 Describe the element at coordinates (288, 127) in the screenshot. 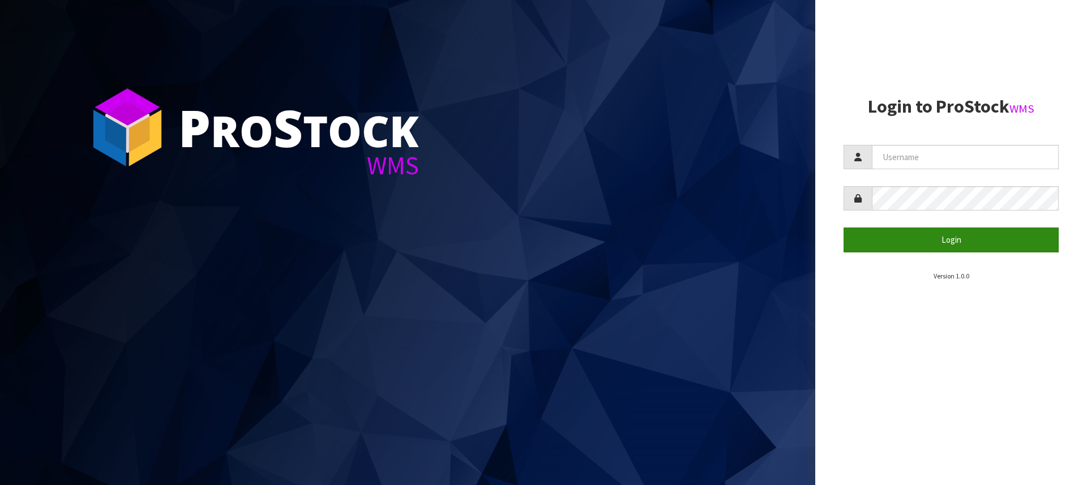

I see `span: S` at that location.